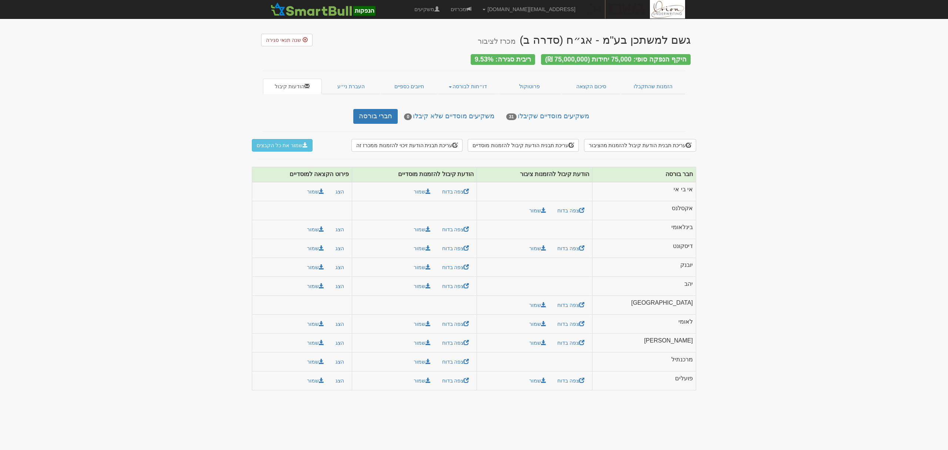  I want to click on a: הזמנות שהתקבלו, so click(653, 86).